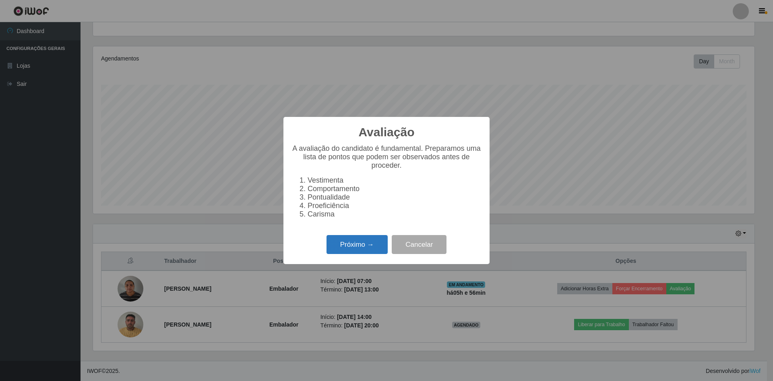 The width and height of the screenshot is (773, 381). What do you see at coordinates (387, 132) in the screenshot?
I see `h2: Avaliação` at bounding box center [387, 132].